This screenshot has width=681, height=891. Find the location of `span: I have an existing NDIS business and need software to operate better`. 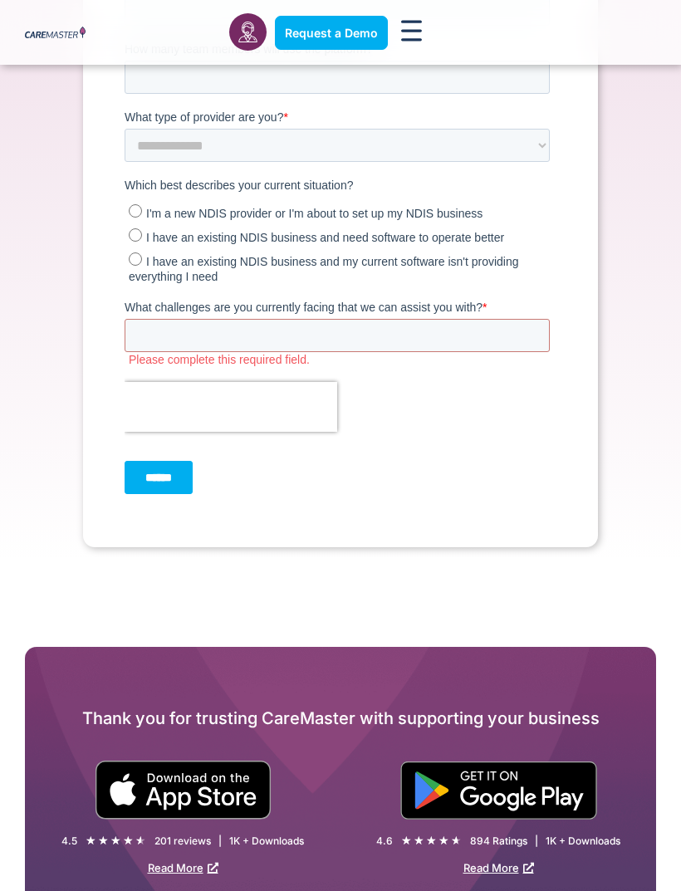

span: I have an existing NDIS business and need software to operate better is located at coordinates (200, 693).